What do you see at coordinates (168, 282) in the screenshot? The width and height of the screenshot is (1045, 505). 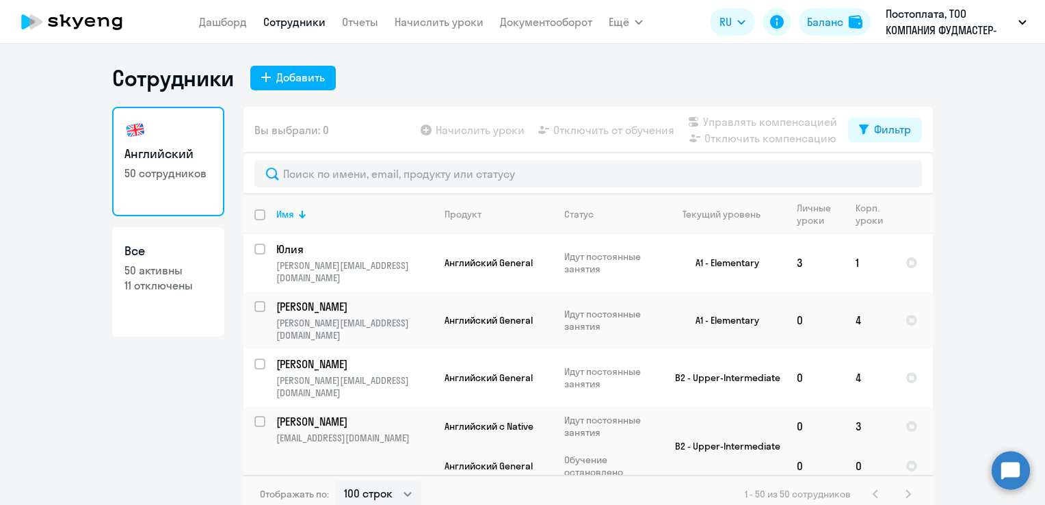 I see `a: Все50 активны11 отключены` at bounding box center [168, 282].